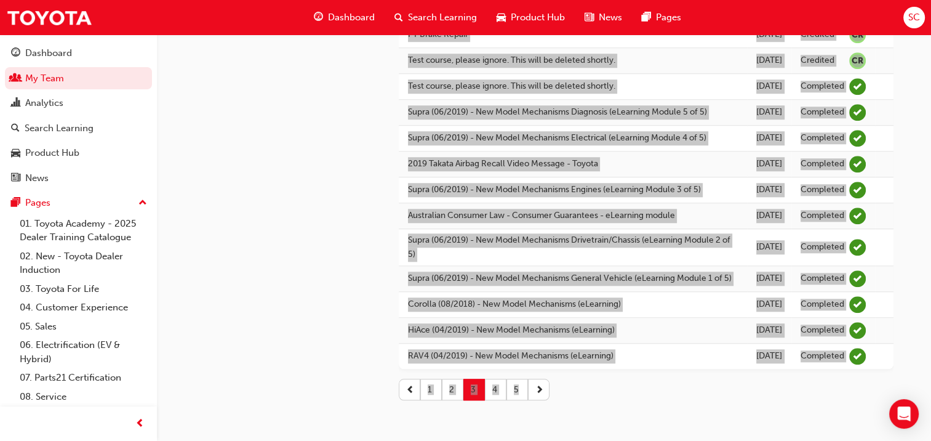  Describe the element at coordinates (904, 413) in the screenshot. I see `div: Open Intercom Messenger` at that location.